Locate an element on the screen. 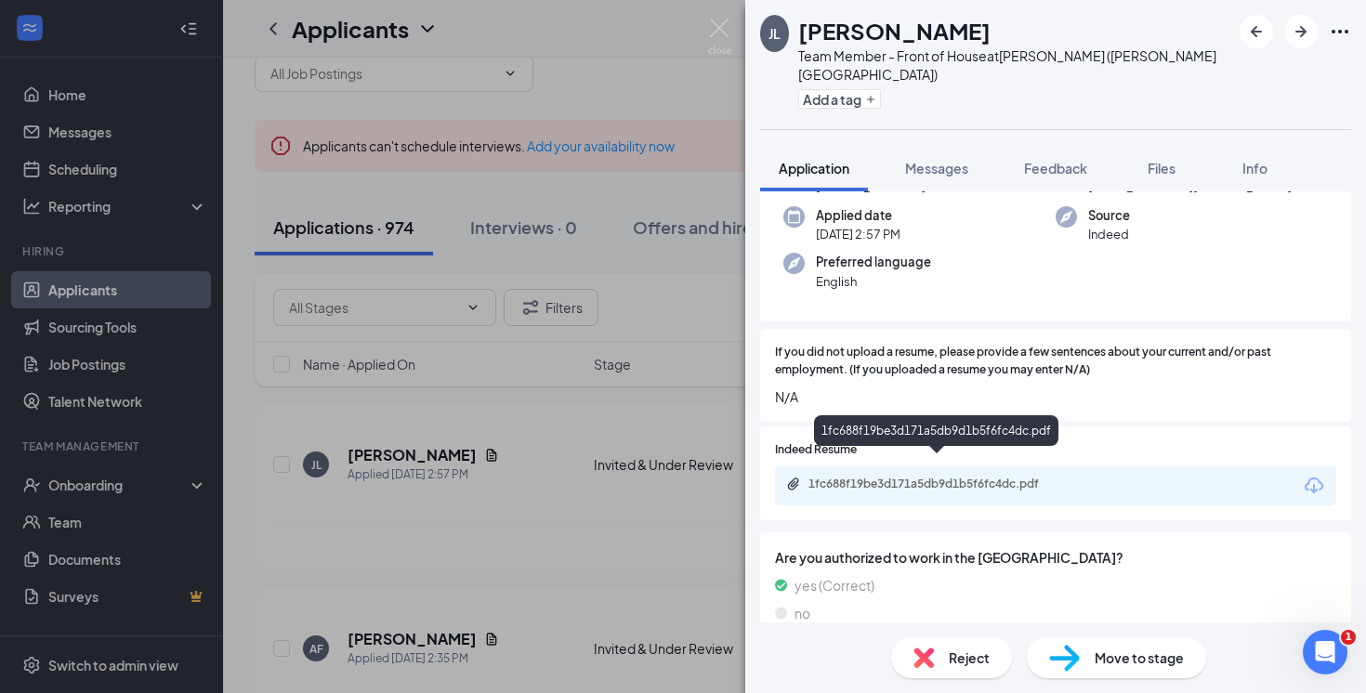 The image size is (1366, 693). svg: ArrowLeftNew is located at coordinates (1256, 32).